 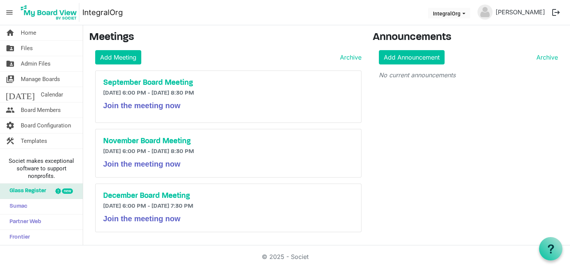 I want to click on a: December Board Meeting, so click(x=228, y=196).